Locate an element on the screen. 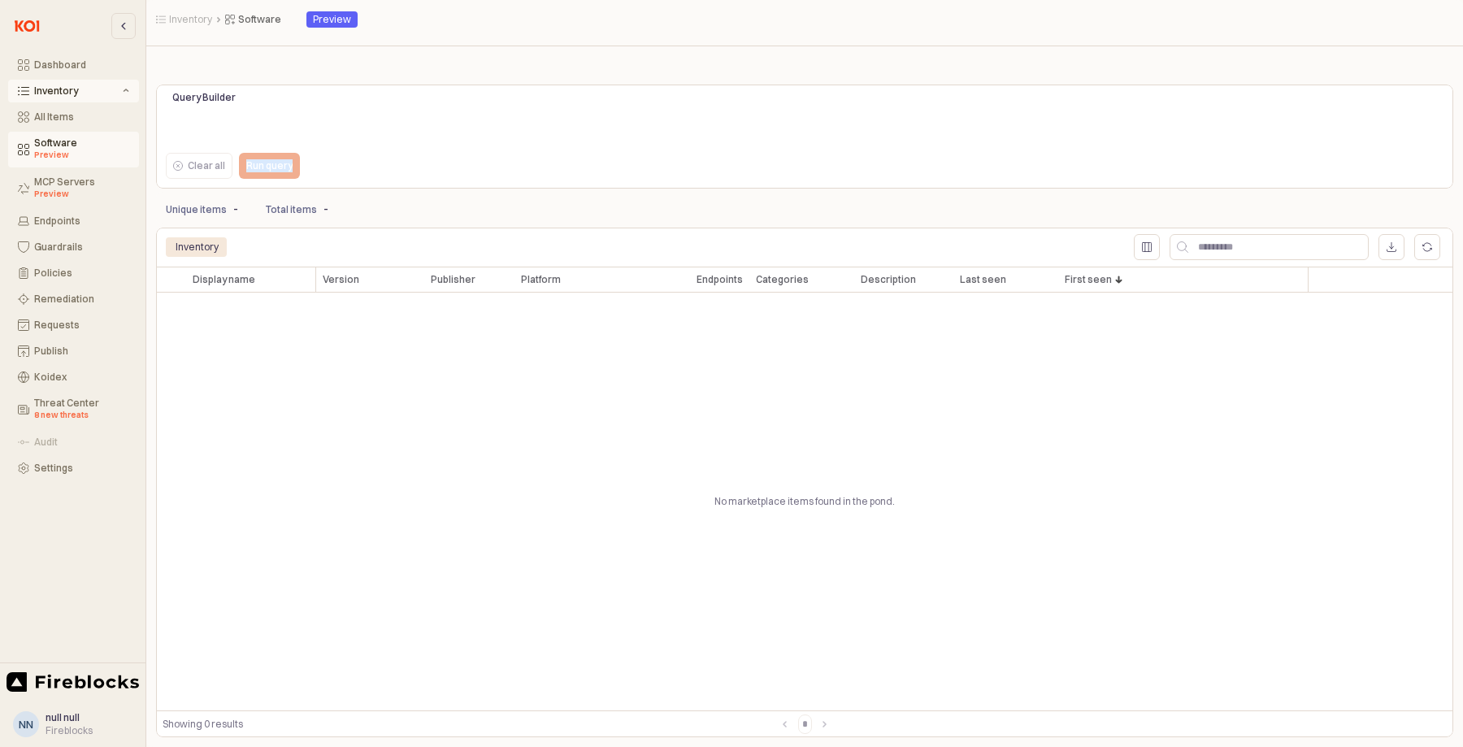 The width and height of the screenshot is (1463, 747). button: Audit is located at coordinates (73, 442).